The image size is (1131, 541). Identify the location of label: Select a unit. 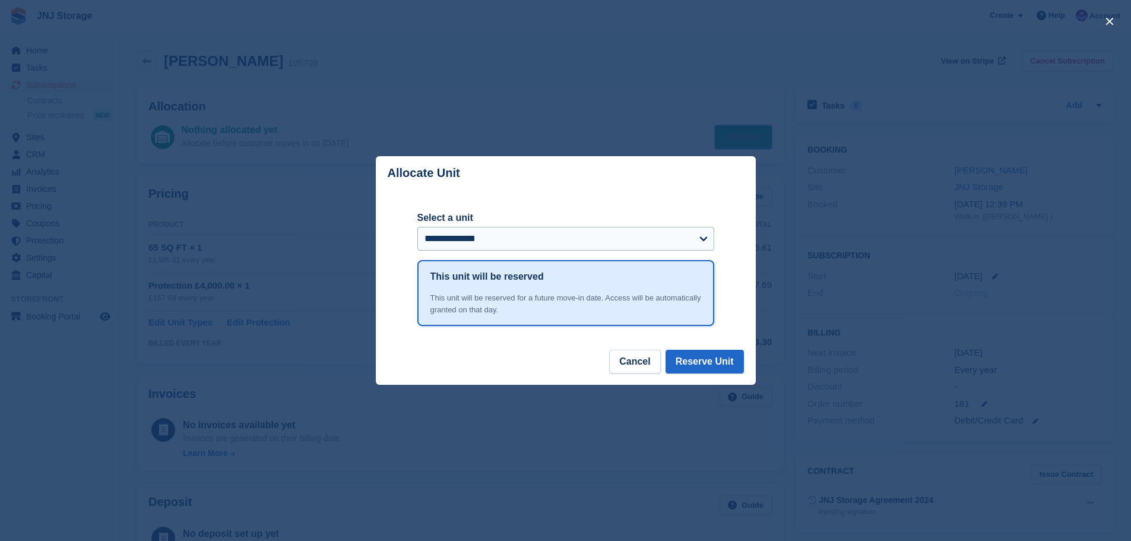
(566, 218).